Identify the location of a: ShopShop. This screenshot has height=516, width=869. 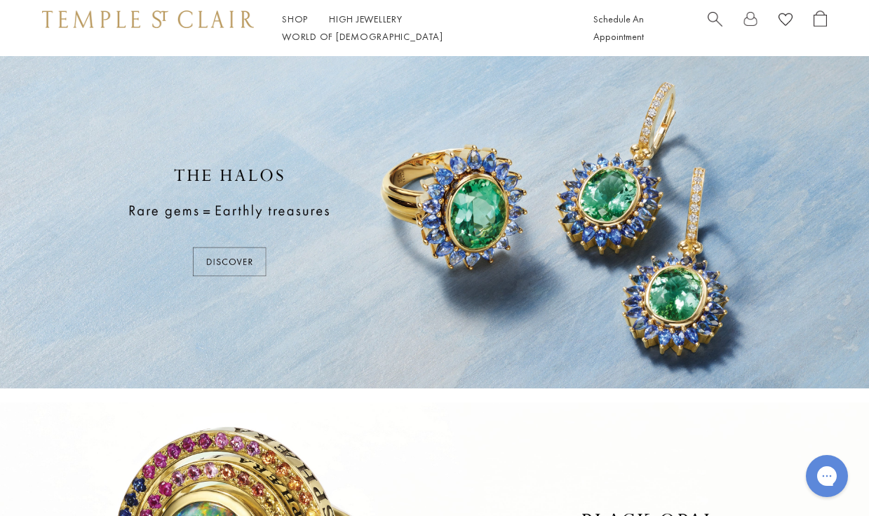
(295, 19).